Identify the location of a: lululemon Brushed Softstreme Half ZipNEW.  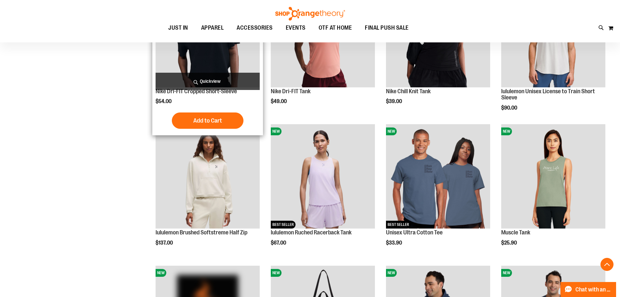
(208, 176).